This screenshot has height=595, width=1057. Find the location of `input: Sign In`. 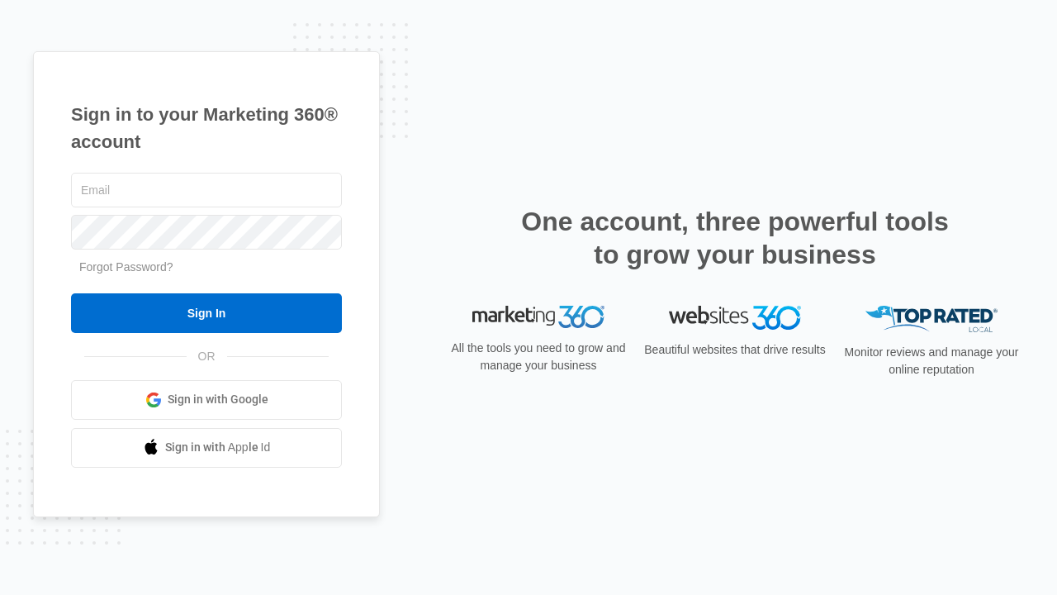

input: Sign In is located at coordinates (206, 313).